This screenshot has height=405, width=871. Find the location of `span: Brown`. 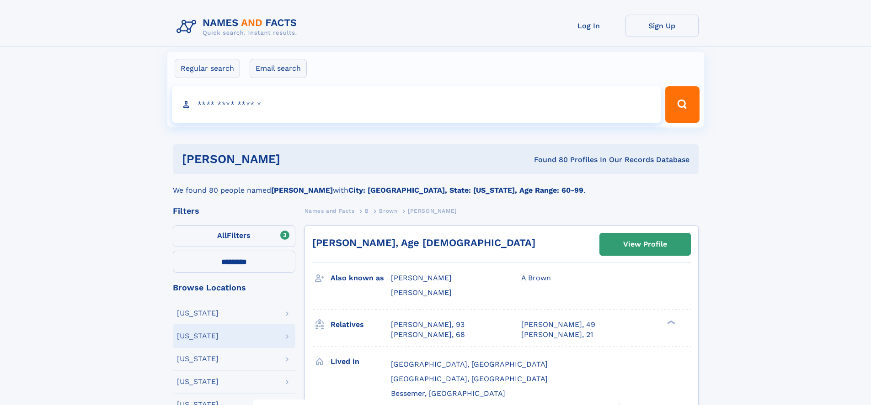

span: Brown is located at coordinates (388, 211).